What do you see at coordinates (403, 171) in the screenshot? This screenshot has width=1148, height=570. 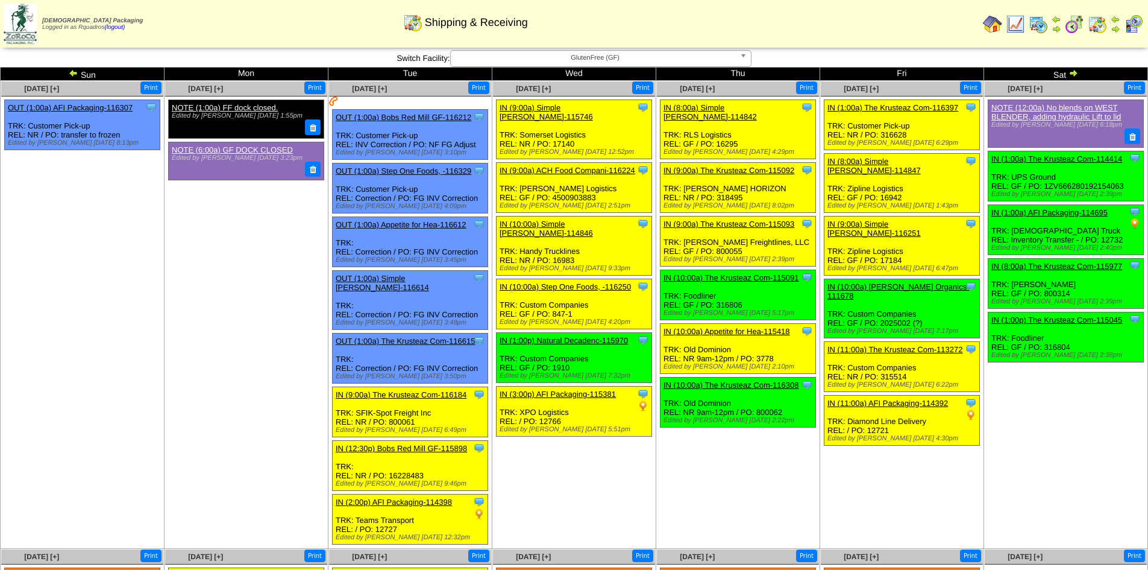 I see `a: OUT (1:00a) Step One Foods, -116329` at bounding box center [403, 171].